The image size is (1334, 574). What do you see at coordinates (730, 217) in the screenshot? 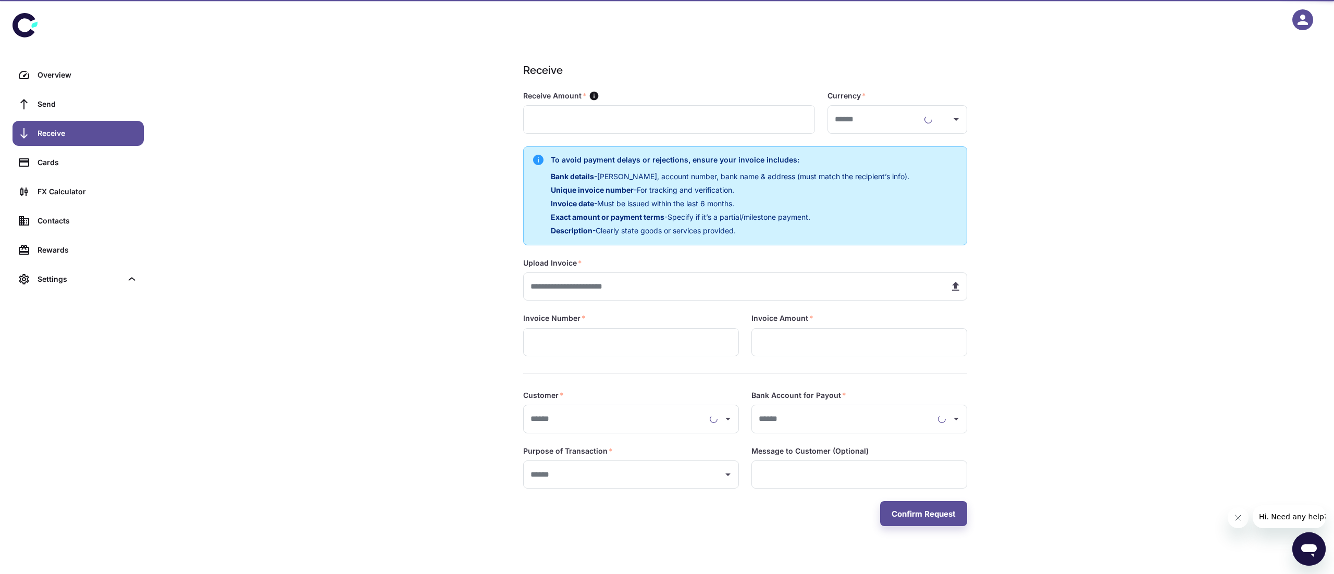
I see `p: - Specify if it’s a partial/milestone payment.` at bounding box center [730, 217].